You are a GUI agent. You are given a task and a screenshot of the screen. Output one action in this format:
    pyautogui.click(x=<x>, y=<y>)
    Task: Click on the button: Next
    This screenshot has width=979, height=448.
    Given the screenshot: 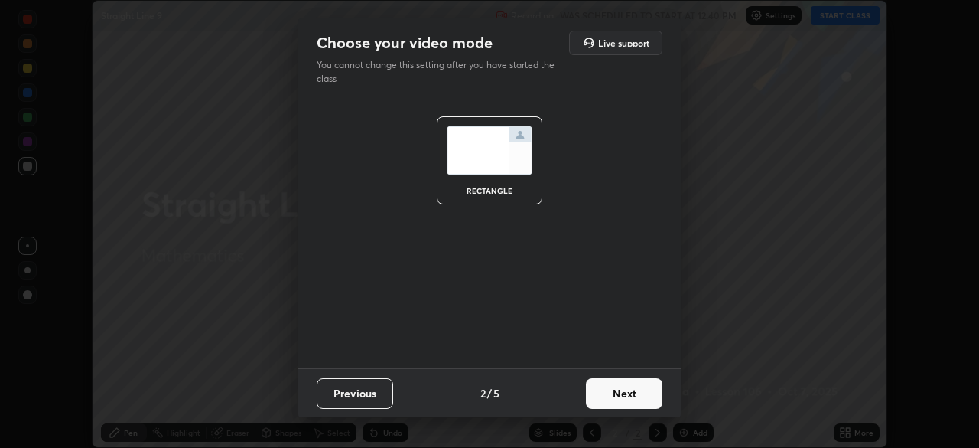 What is the action you would take?
    pyautogui.click(x=624, y=393)
    